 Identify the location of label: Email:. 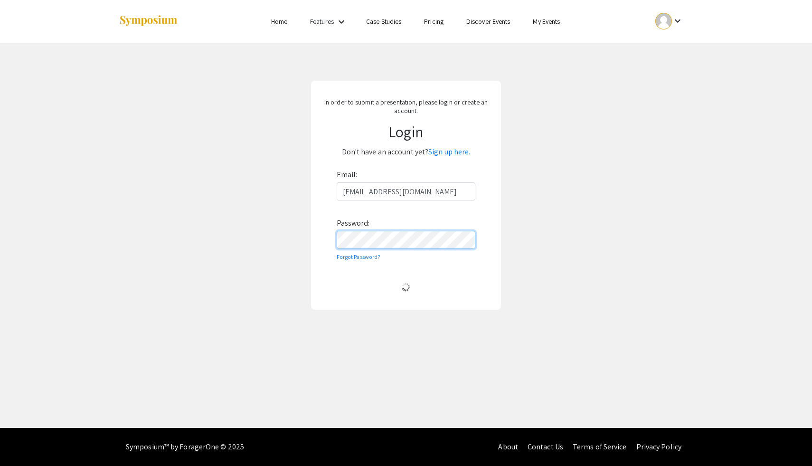
(347, 175).